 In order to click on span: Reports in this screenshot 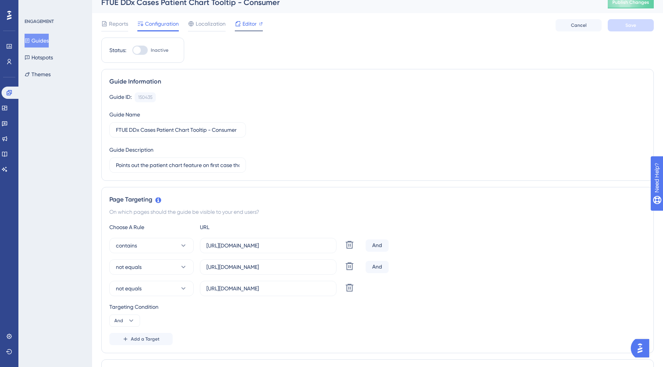, I will do `click(119, 24)`.